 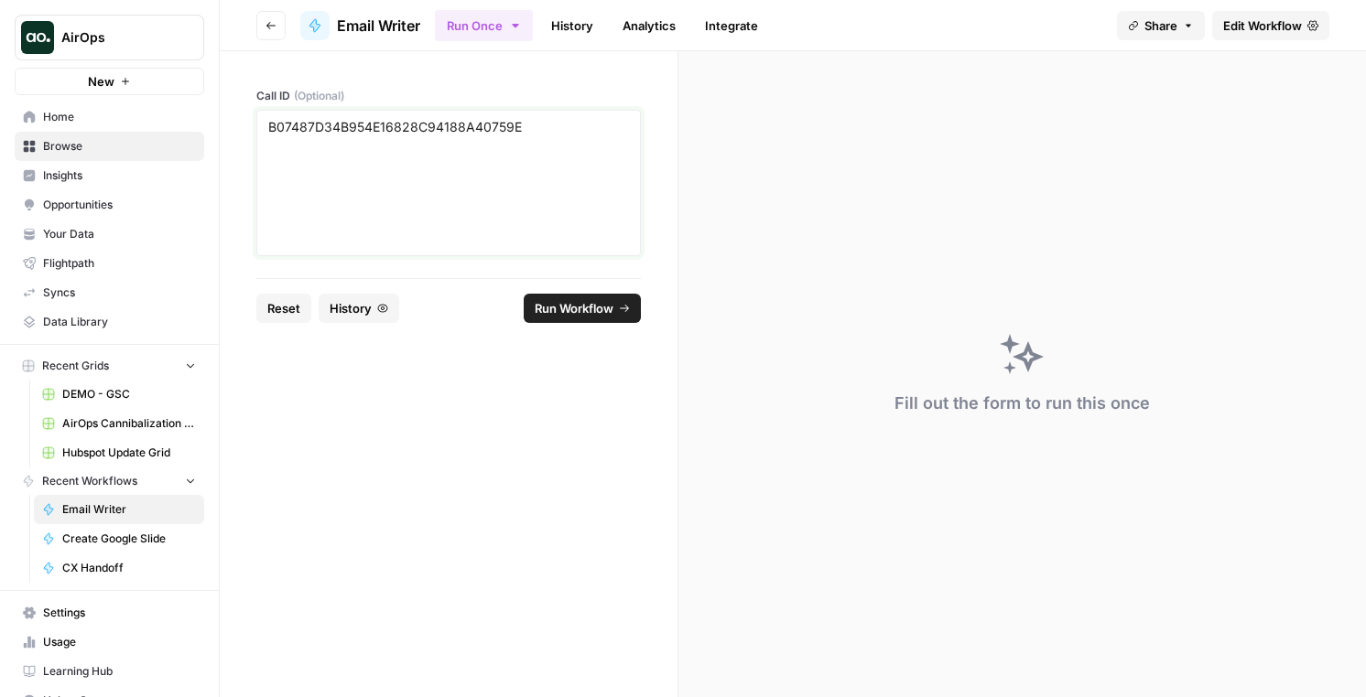 I want to click on img: AirOps Logo, so click(x=38, y=38).